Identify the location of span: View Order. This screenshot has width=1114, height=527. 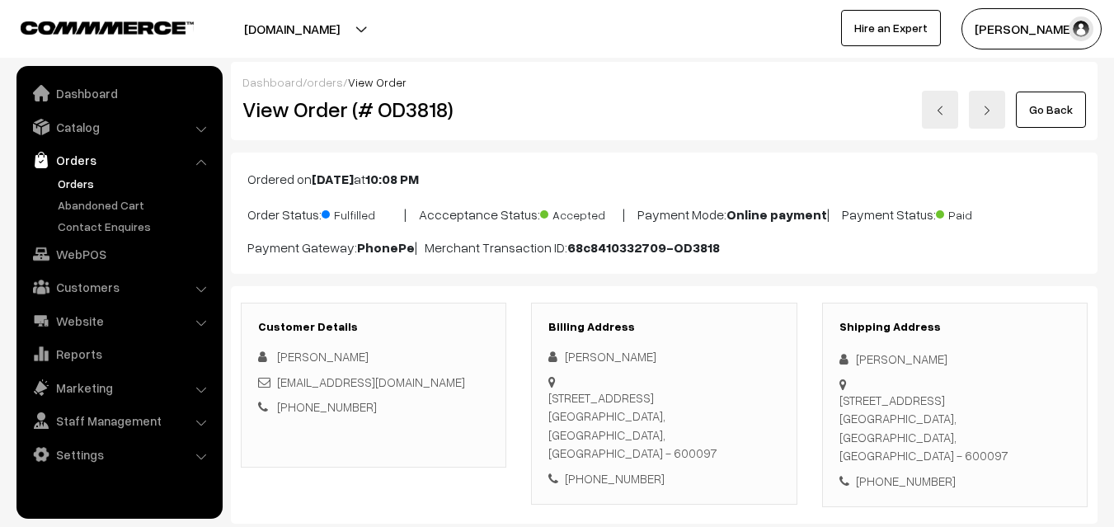
(377, 82).